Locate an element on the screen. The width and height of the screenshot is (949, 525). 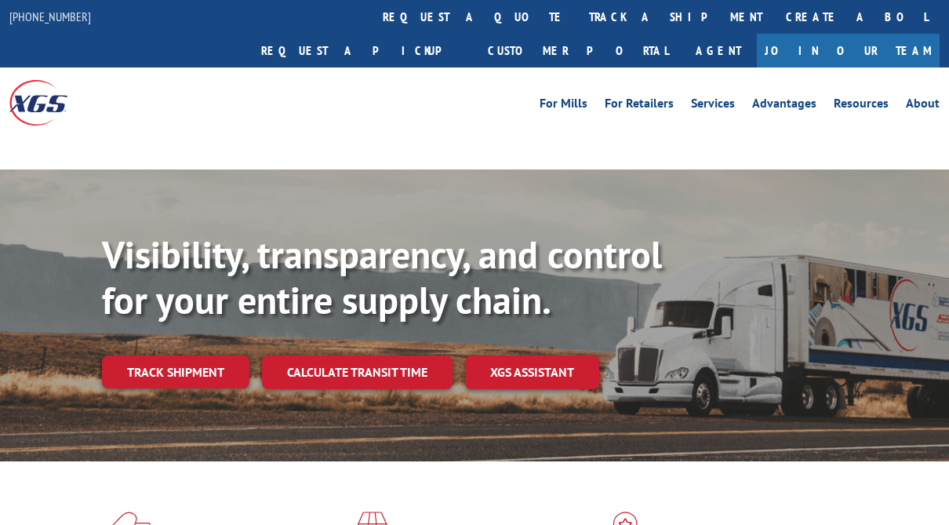
a: For Mills is located at coordinates (563, 106).